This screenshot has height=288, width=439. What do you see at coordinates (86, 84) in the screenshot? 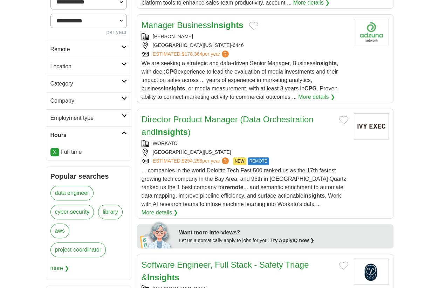
I see `h2: Category` at bounding box center [86, 84].